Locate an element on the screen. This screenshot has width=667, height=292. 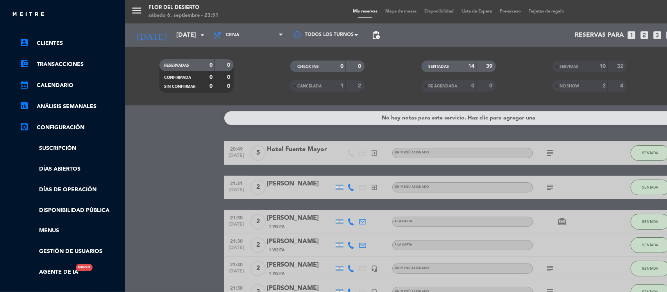
a: Gestión de usuarios is located at coordinates (70, 252).